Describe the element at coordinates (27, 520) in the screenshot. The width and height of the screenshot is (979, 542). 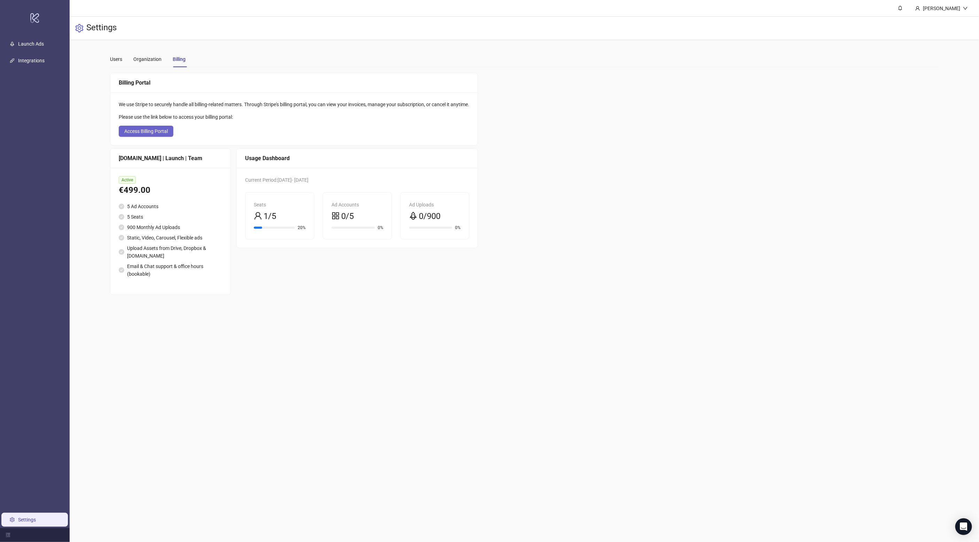
I see `a: Settings` at that location.